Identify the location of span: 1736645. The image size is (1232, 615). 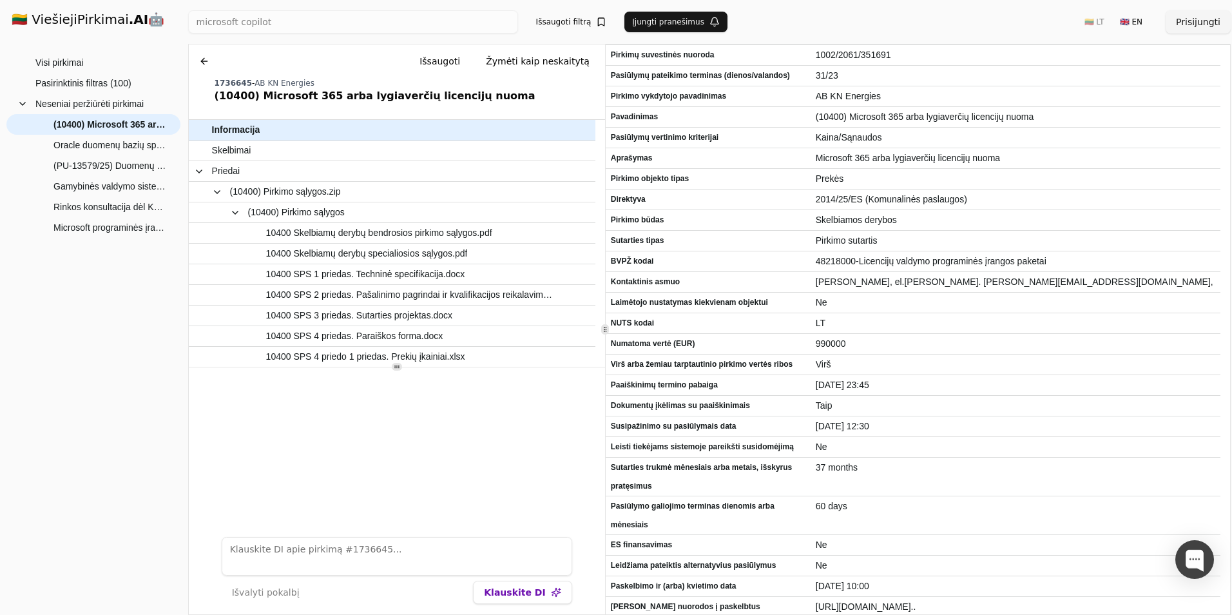
(233, 83).